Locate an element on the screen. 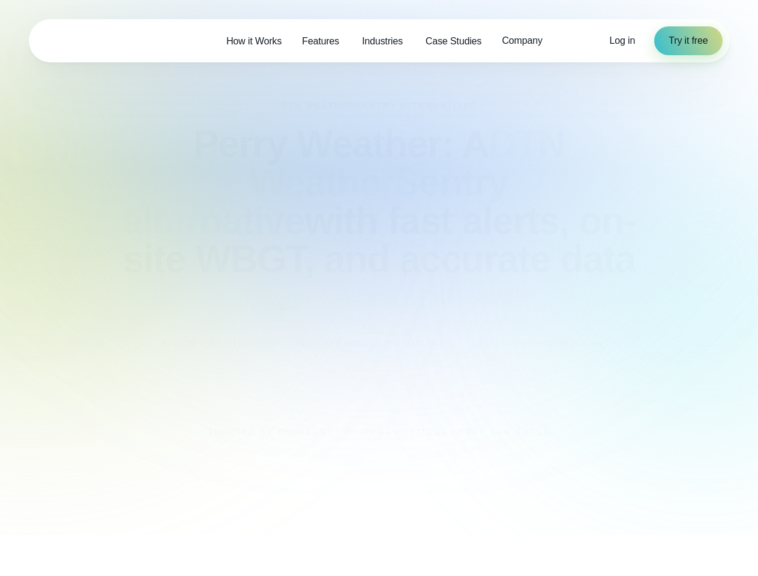 Image resolution: width=758 pixels, height=576 pixels. span: Company is located at coordinates (522, 41).